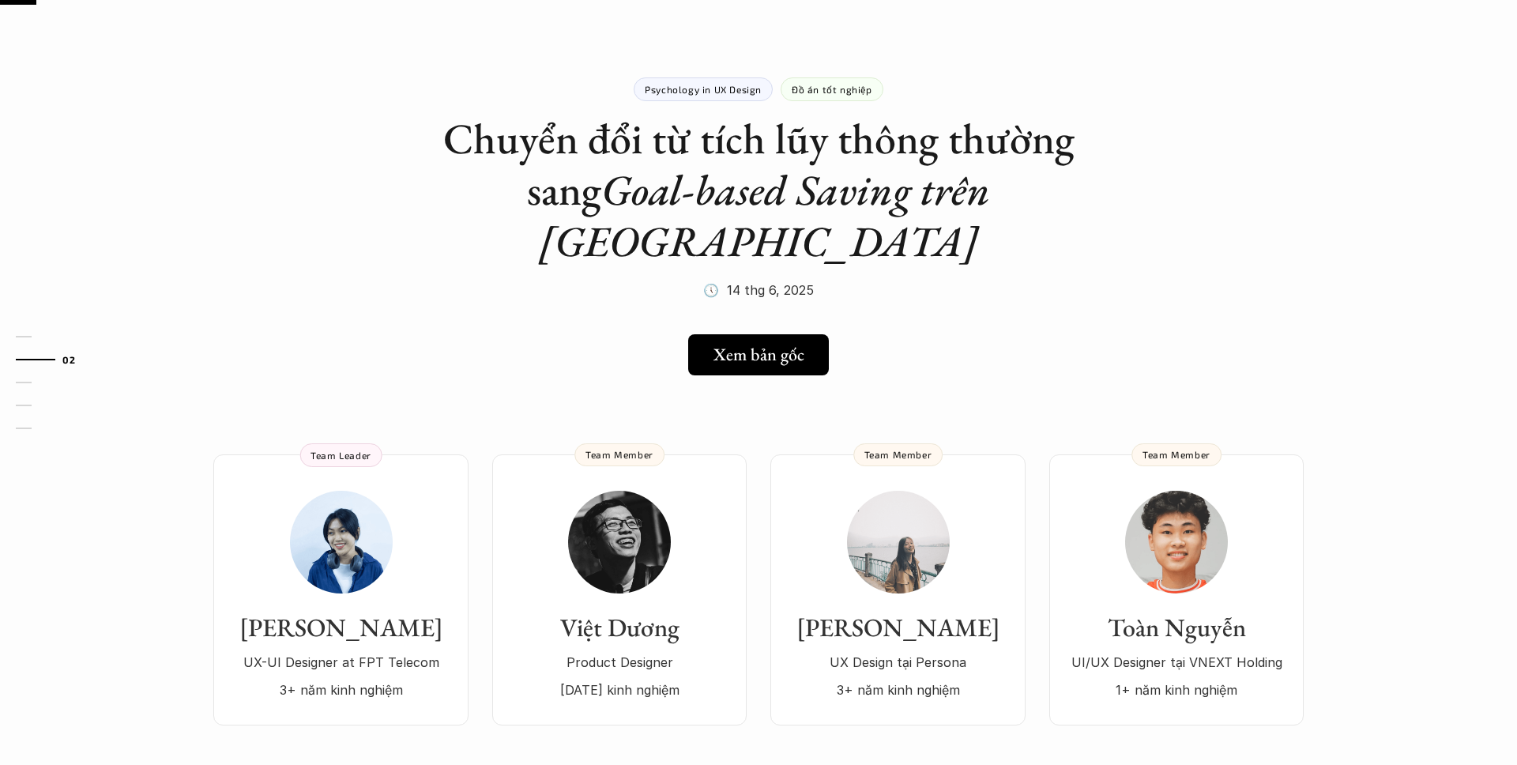  I want to click on p: Product Designer, so click(619, 662).